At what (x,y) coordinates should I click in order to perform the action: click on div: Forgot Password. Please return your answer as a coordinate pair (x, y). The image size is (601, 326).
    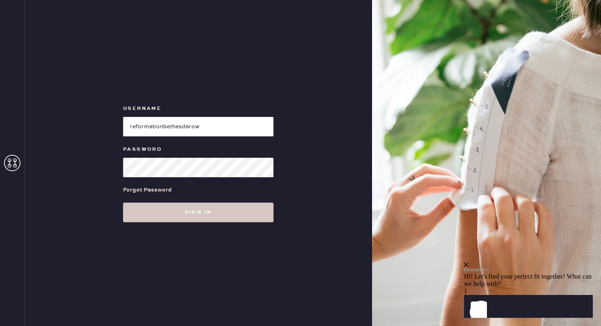
    Looking at the image, I should click on (147, 190).